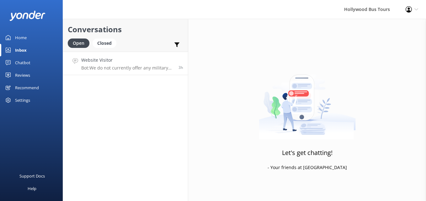 This screenshot has width=426, height=201. Describe the element at coordinates (106, 43) in the screenshot. I see `a: Closed` at that location.